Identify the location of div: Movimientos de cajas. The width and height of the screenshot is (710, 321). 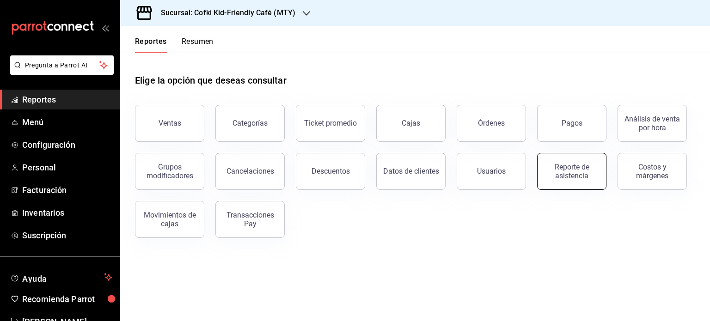
(170, 220).